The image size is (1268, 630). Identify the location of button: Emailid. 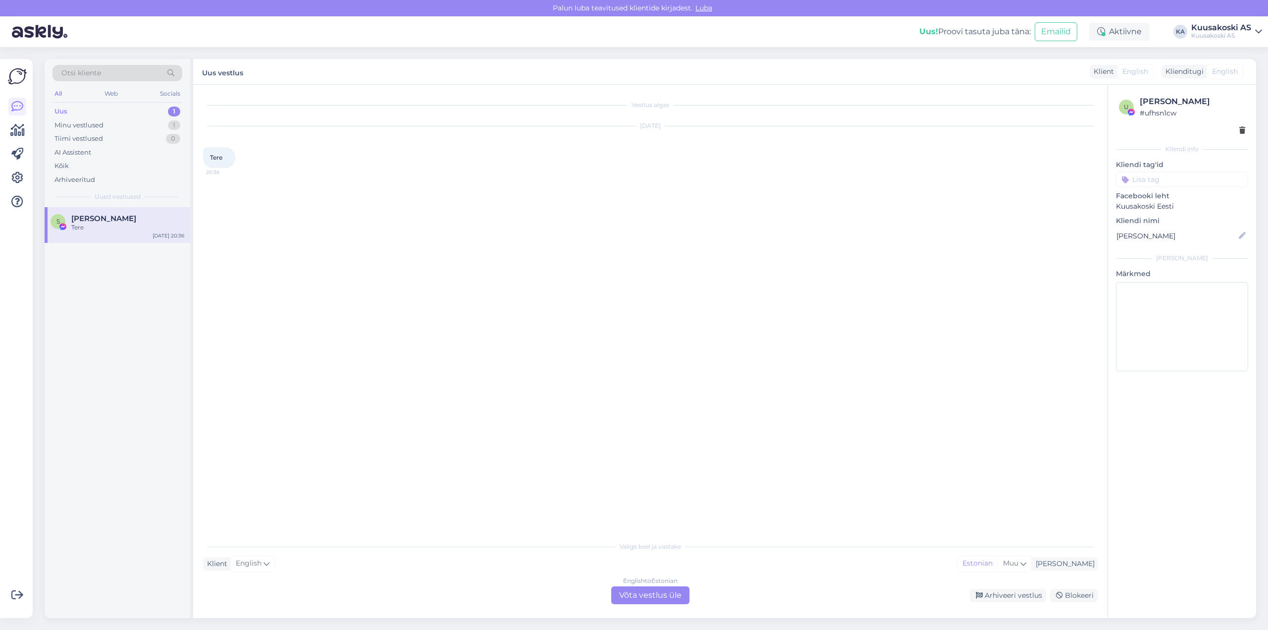
(1056, 32).